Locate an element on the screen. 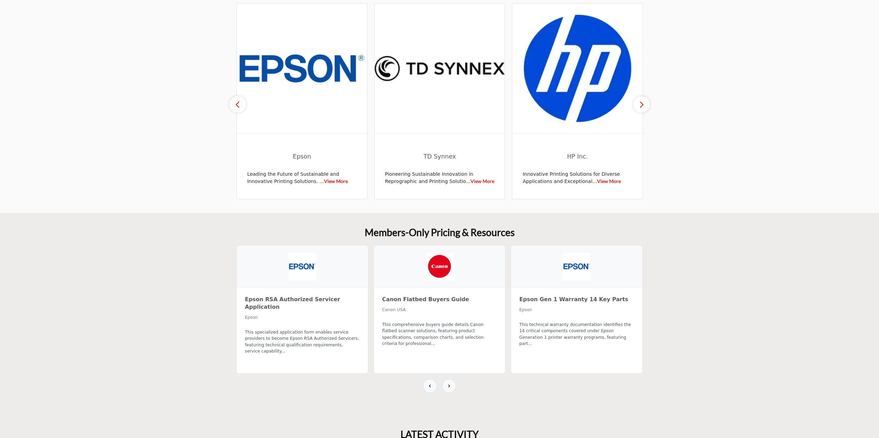 The image size is (879, 438). h2: Members-Only Pricing & Resources is located at coordinates (440, 233).